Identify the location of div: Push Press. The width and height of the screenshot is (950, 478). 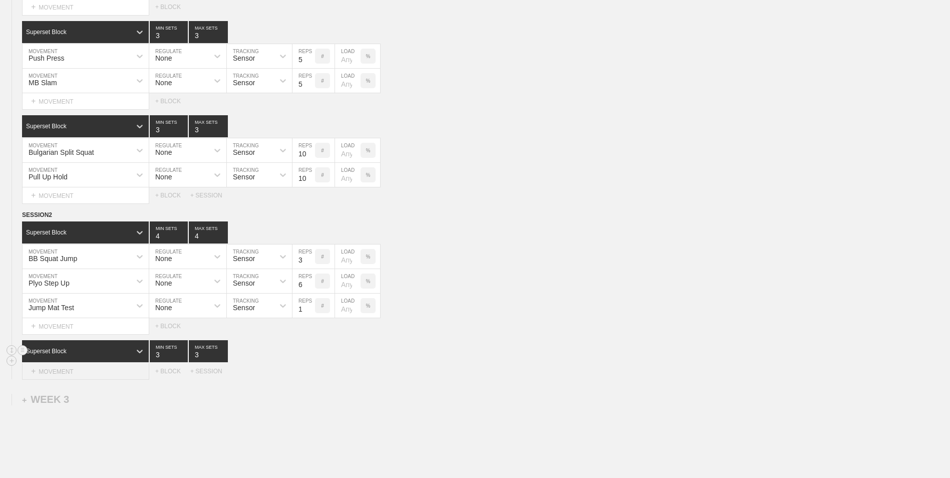
(47, 58).